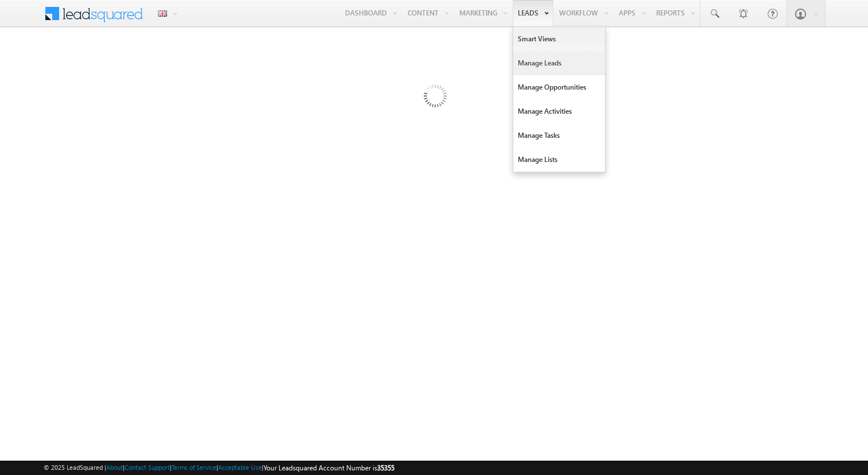 This screenshot has width=868, height=475. I want to click on span: Your Leadsquared Account Number is, so click(329, 467).